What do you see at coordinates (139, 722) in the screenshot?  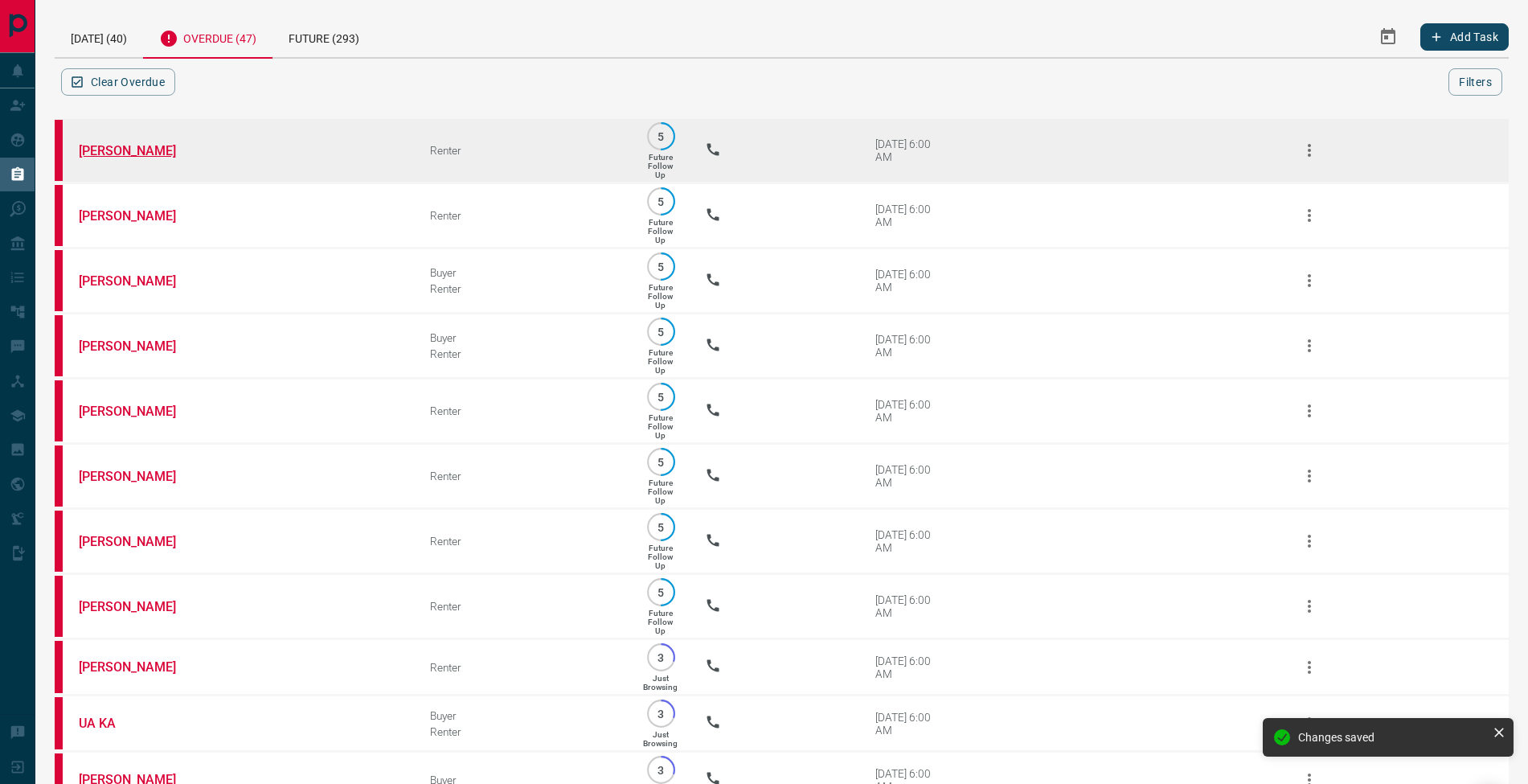 I see `a: UA KA` at bounding box center [139, 722].